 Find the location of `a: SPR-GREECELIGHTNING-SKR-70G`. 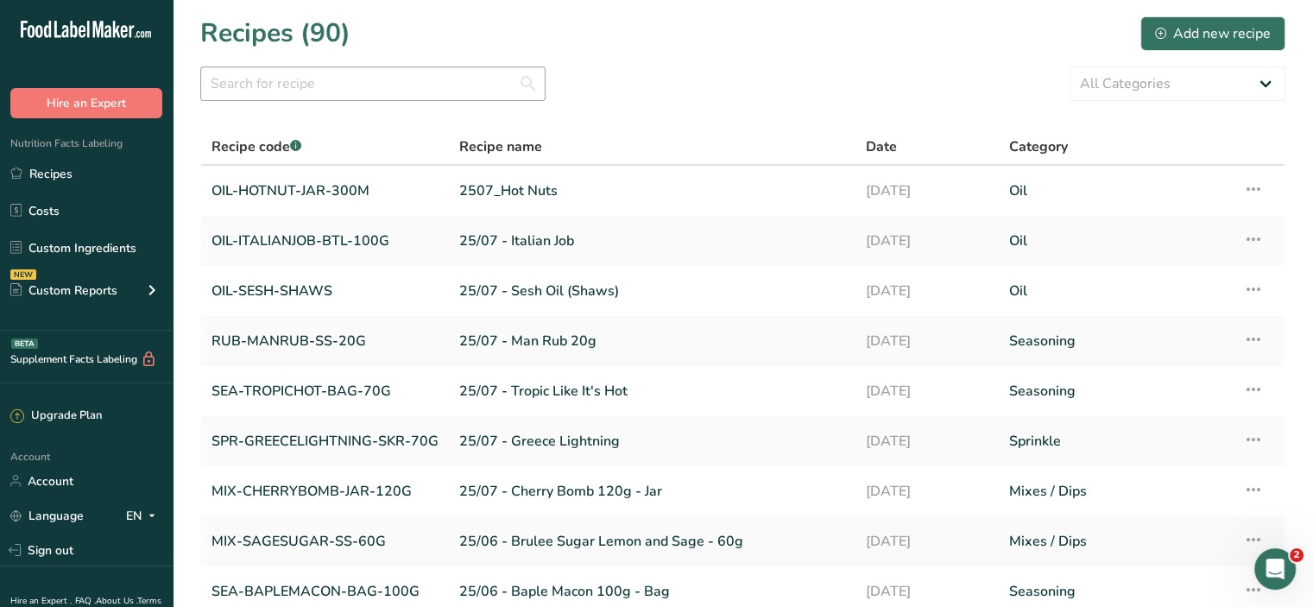

a: SPR-GREECELIGHTNING-SKR-70G is located at coordinates (325, 441).